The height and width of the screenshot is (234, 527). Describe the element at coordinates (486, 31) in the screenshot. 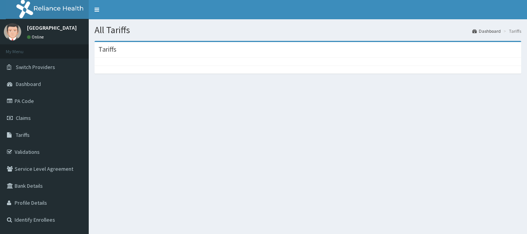

I see `a: Dashboard` at that location.